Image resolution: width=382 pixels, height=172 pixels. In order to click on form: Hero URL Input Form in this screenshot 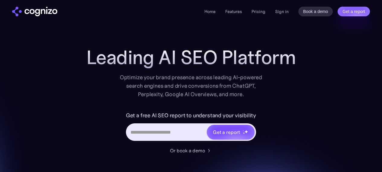, I will do `click(191, 127)`.